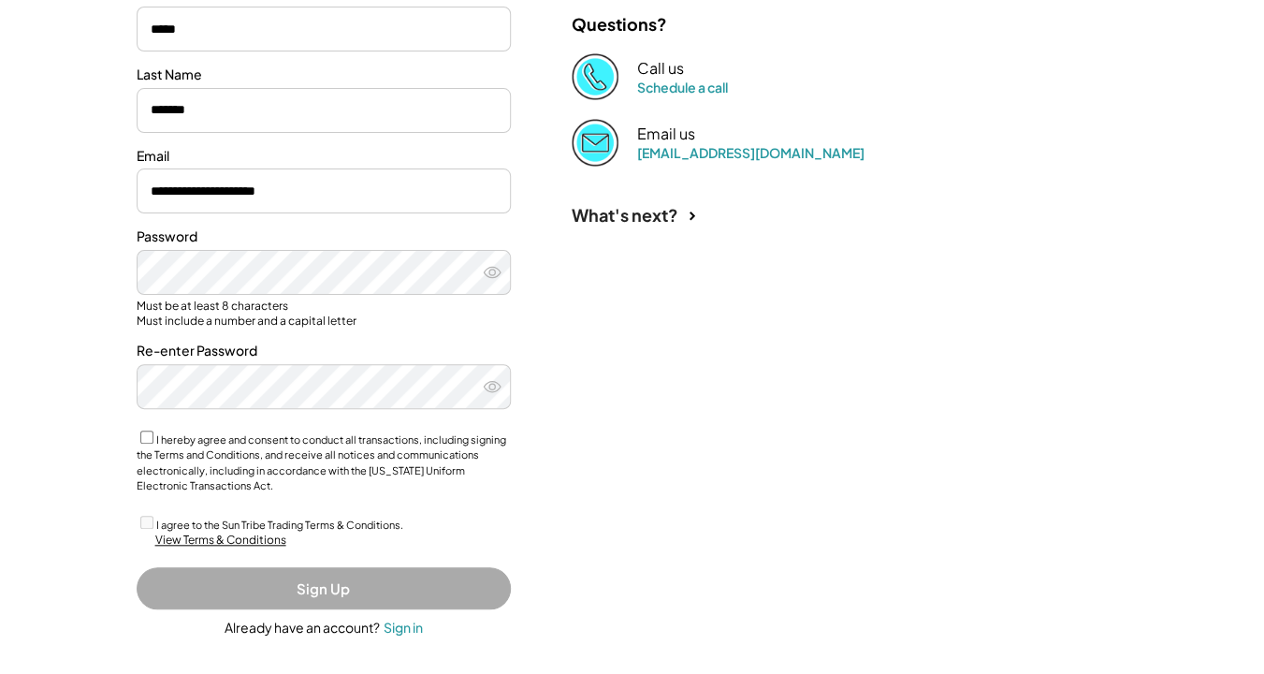 This screenshot has width=1264, height=674. I want to click on div: Last Name, so click(324, 75).